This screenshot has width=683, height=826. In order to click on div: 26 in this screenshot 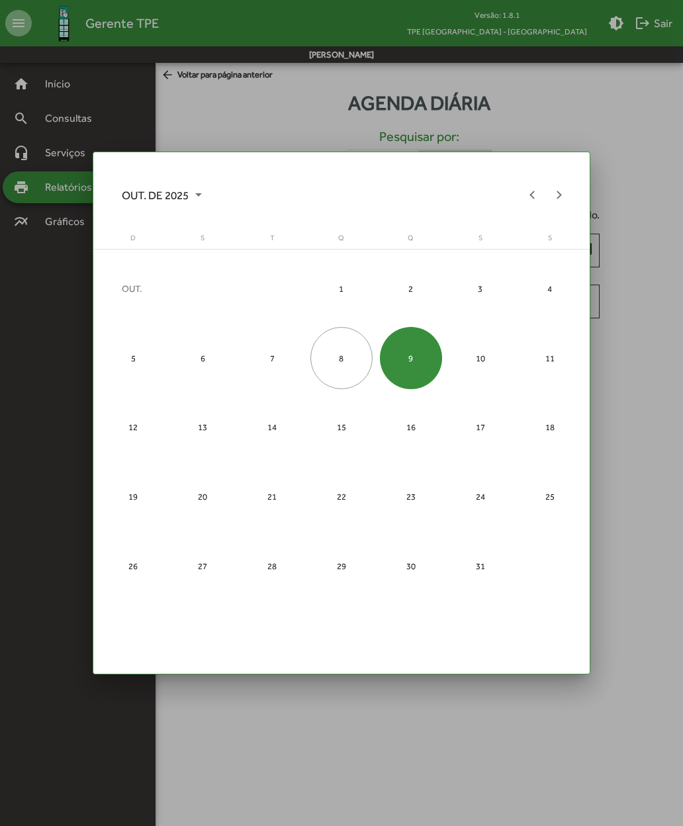, I will do `click(133, 566)`.